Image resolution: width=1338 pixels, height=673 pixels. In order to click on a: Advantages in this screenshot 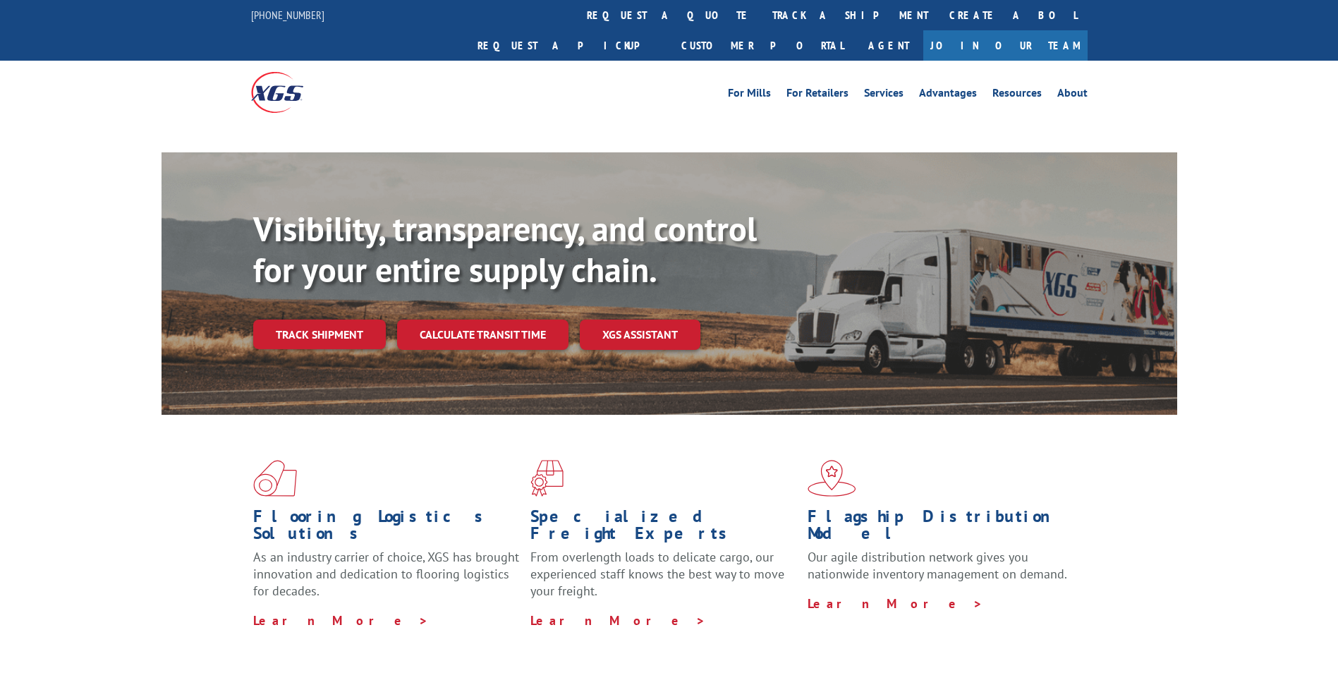, I will do `click(948, 95)`.